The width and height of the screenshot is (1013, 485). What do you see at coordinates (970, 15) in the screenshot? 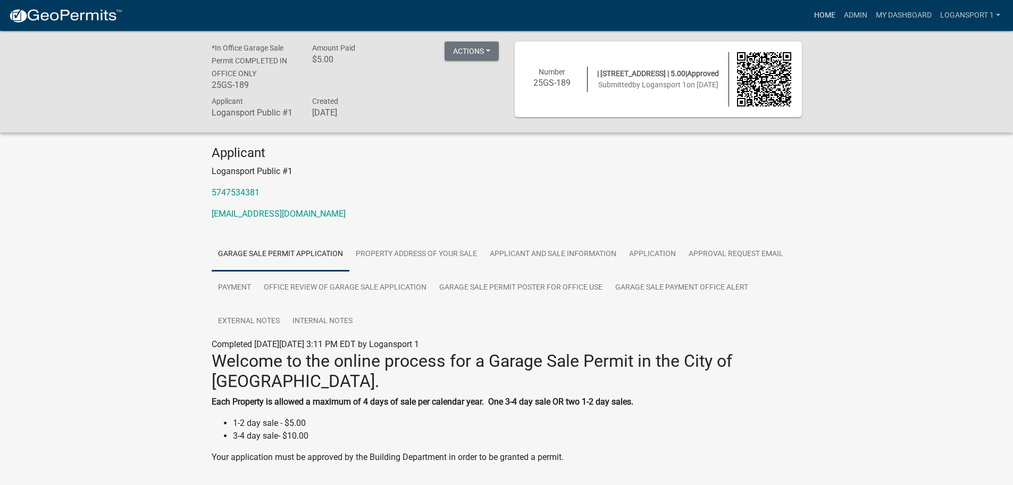
I see `a: Logansport 1` at bounding box center [970, 15].